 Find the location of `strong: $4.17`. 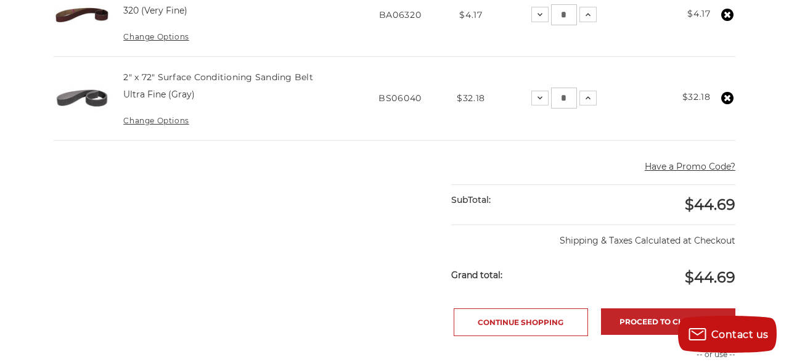

strong: $4.17 is located at coordinates (699, 14).